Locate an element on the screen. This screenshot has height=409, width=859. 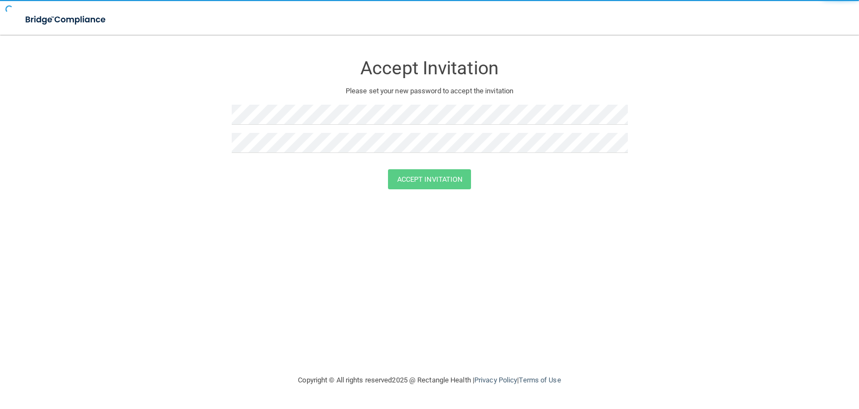
a: Terms of Use is located at coordinates (540, 380).